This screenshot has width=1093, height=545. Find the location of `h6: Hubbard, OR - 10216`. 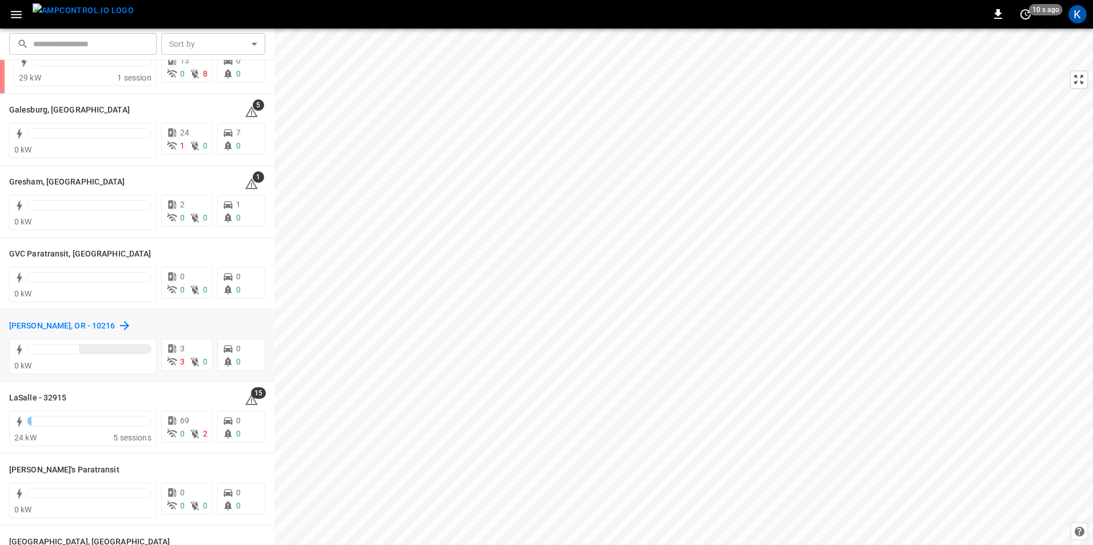

h6: Hubbard, OR - 10216 is located at coordinates (62, 326).